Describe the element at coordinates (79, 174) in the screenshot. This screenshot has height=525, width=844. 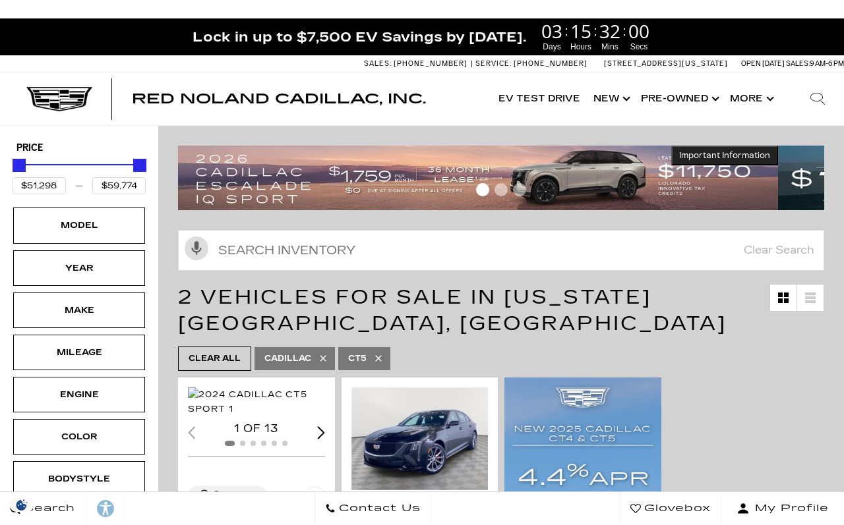
I see `div: Price` at that location.